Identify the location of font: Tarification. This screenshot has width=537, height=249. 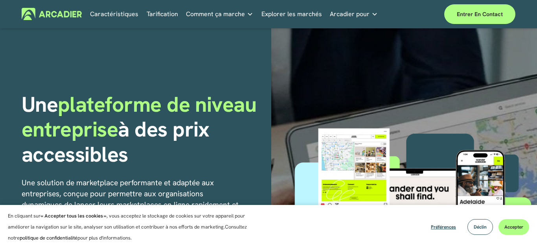
(162, 14).